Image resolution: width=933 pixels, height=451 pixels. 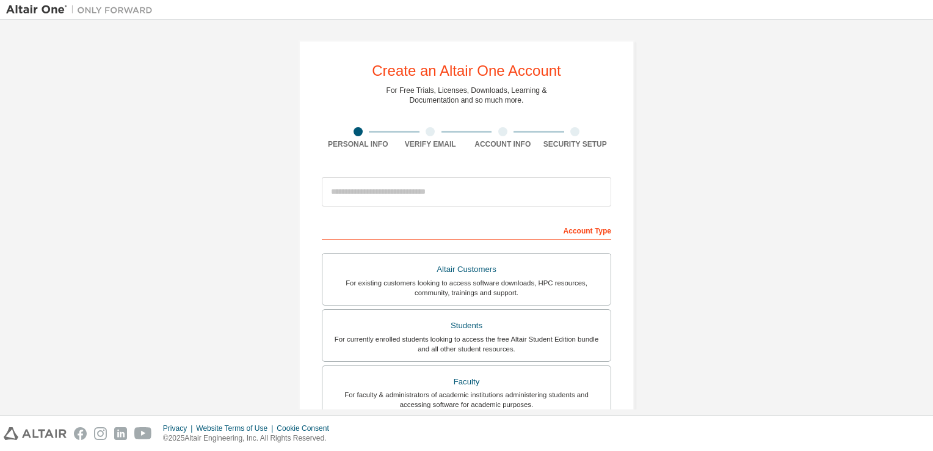 What do you see at coordinates (120, 433) in the screenshot?
I see `img: linkedin.svg` at bounding box center [120, 433].